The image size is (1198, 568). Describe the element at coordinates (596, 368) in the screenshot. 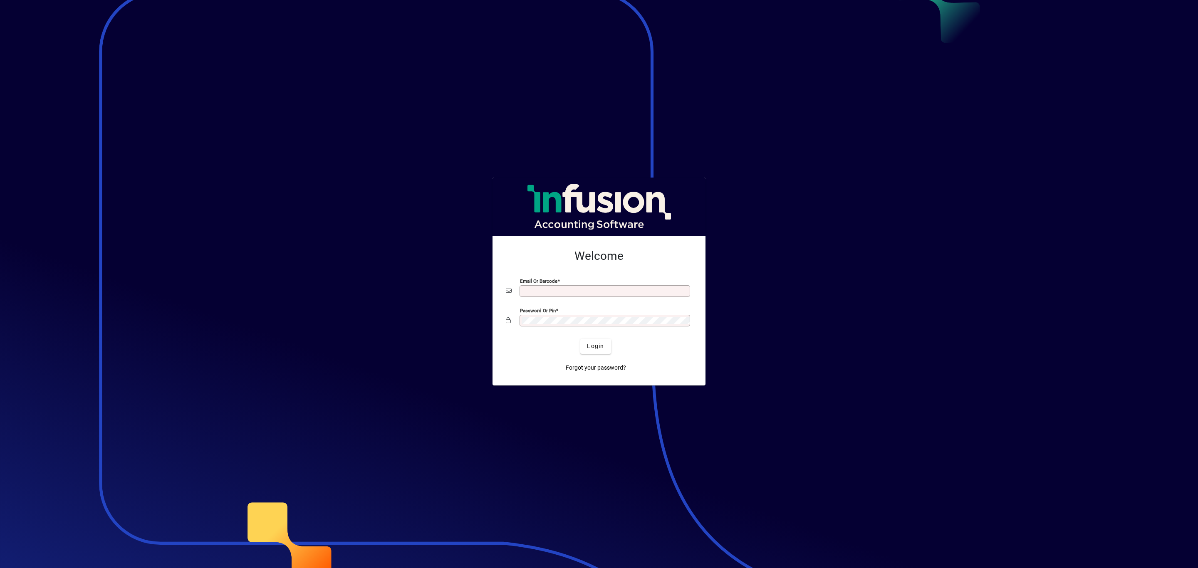

I see `a: Forgot your password?` at that location.